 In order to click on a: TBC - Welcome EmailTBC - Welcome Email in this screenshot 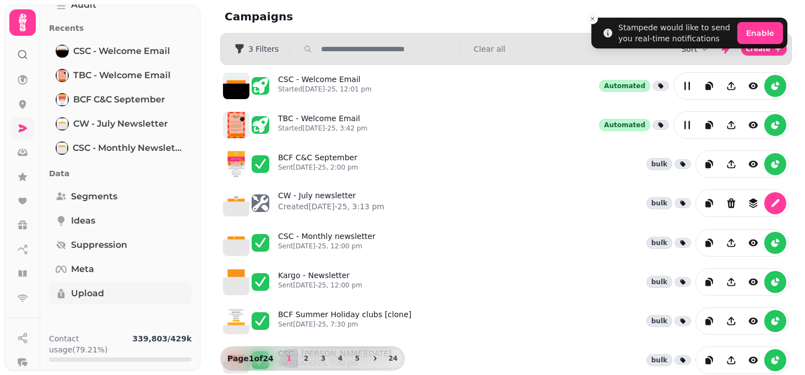, I will do `click(120, 75)`.